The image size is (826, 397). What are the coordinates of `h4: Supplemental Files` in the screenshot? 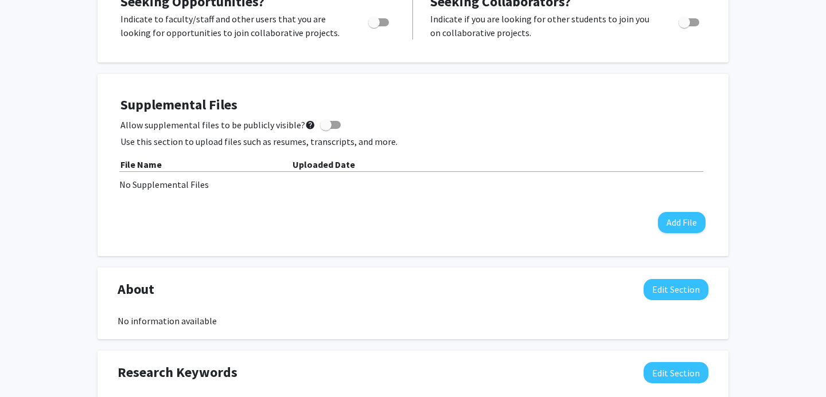 It's located at (413, 105).